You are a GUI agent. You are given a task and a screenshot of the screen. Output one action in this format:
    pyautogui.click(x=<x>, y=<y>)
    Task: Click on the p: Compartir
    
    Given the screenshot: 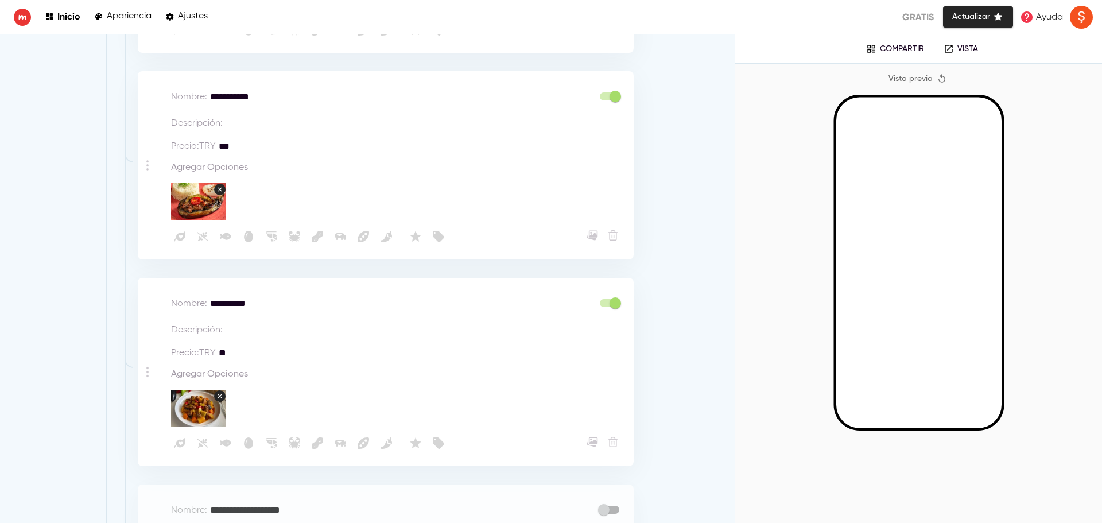 What is the action you would take?
    pyautogui.click(x=902, y=49)
    